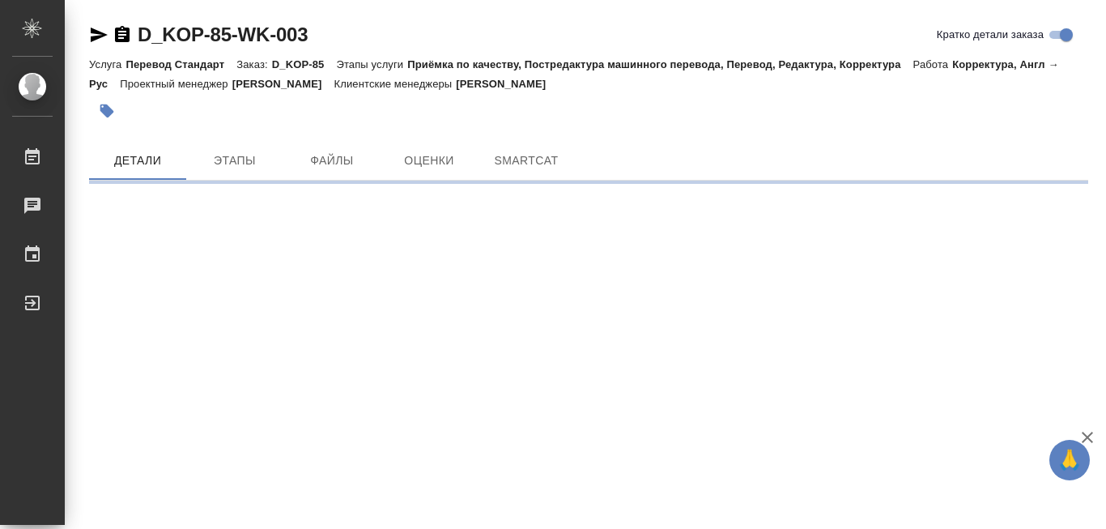 Image resolution: width=1106 pixels, height=529 pixels. Describe the element at coordinates (181, 64) in the screenshot. I see `p: Перевод Стандарт` at that location.